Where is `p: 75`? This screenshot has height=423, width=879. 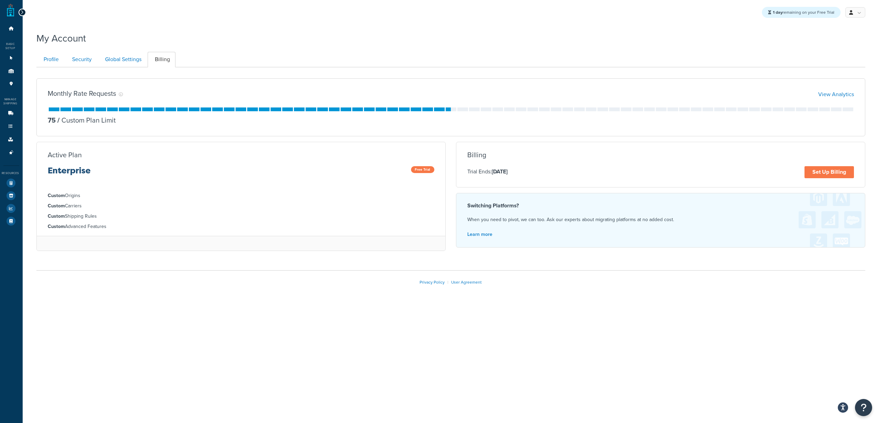 p: 75 is located at coordinates (52, 120).